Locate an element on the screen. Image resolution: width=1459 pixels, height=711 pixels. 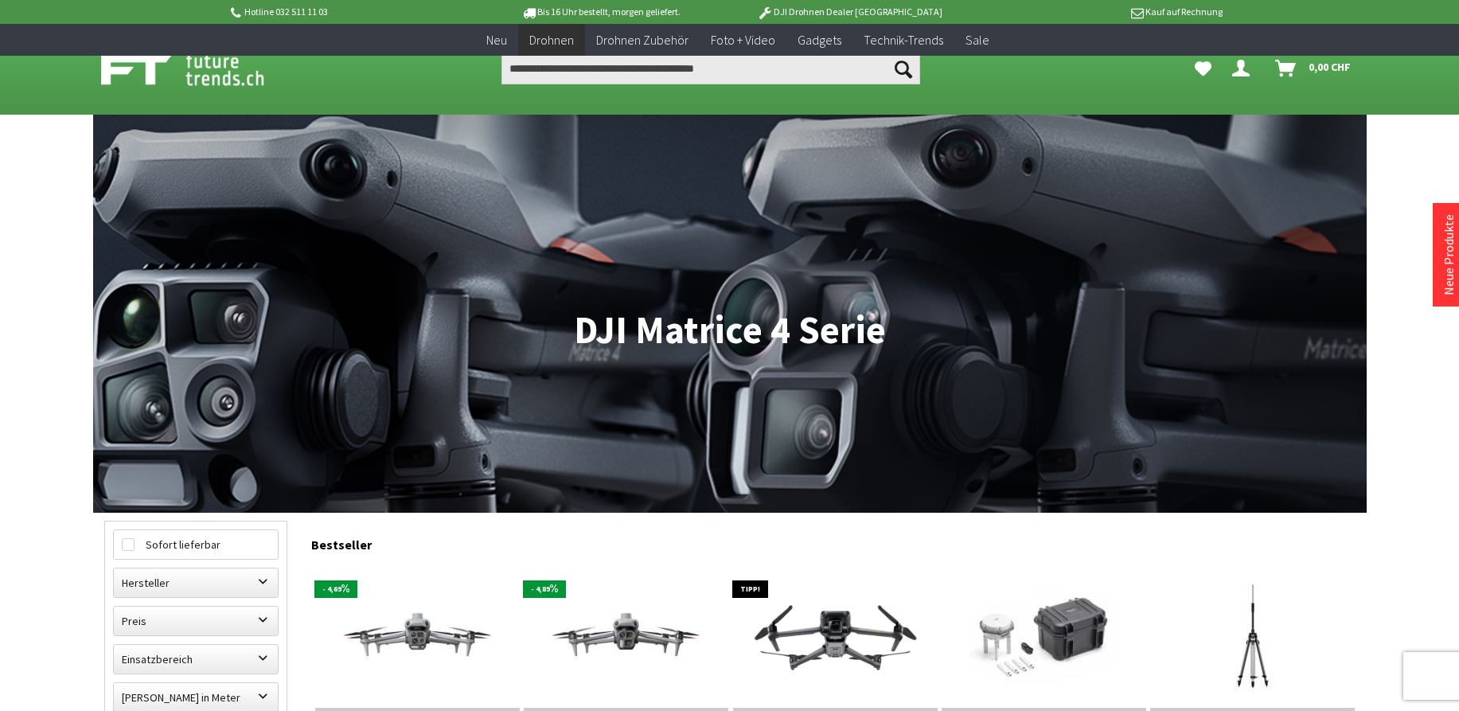
p: Bis 16 Uhr bestellt, morgen geliefert. is located at coordinates (601, 12).